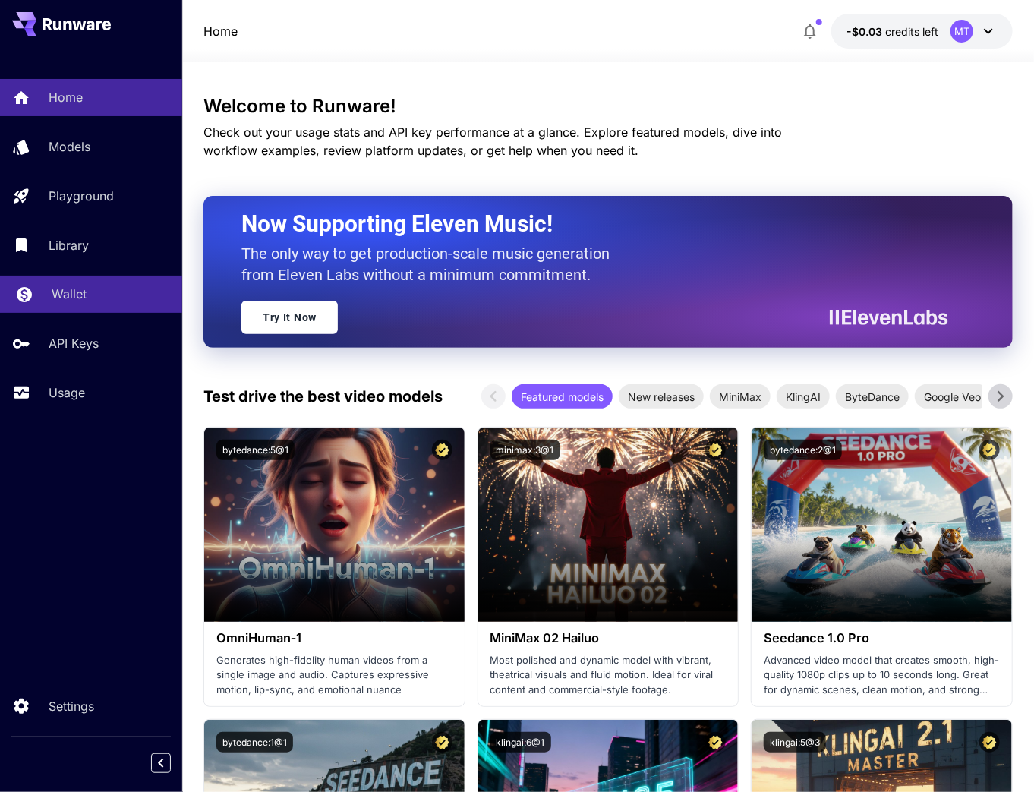 The image size is (1034, 792). What do you see at coordinates (892, 31) in the screenshot?
I see `div: -$0.02527` at bounding box center [892, 31].